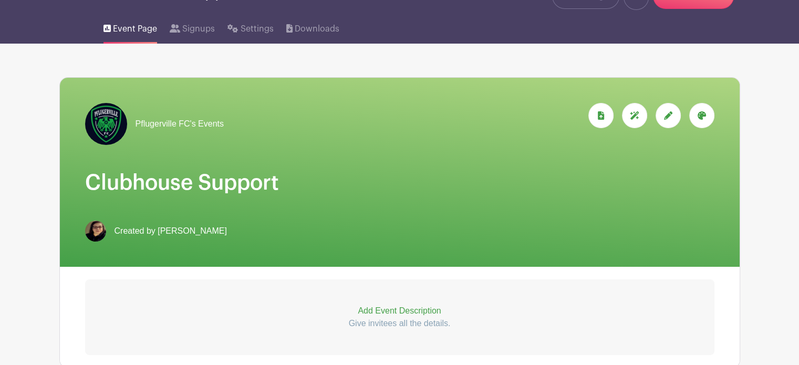 This screenshot has height=365, width=799. Describe the element at coordinates (400, 317) in the screenshot. I see `a: Add Event Description Give invitees all the details.` at that location.